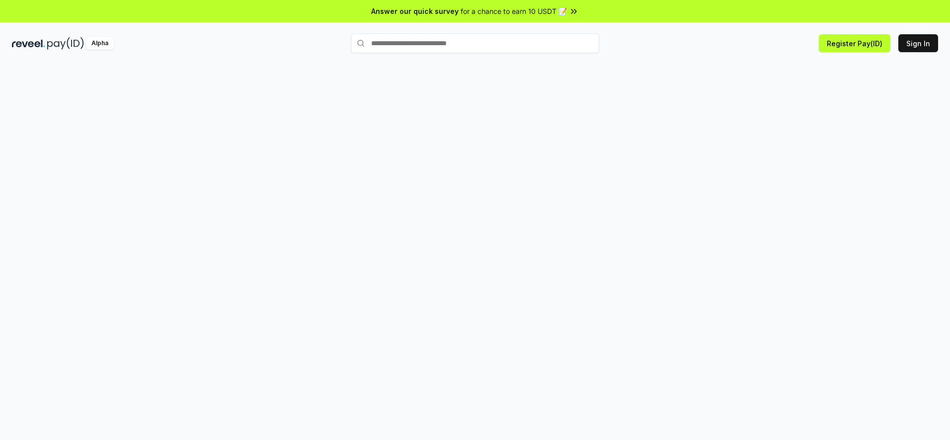 The image size is (950, 440). What do you see at coordinates (28, 43) in the screenshot?
I see `img: reveel_dark` at bounding box center [28, 43].